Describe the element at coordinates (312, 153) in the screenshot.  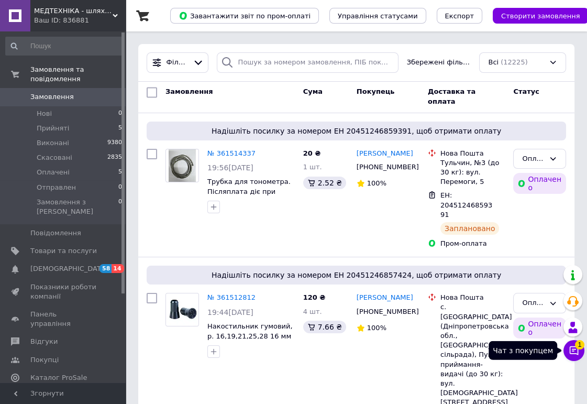
I see `span: 20 ₴` at that location.